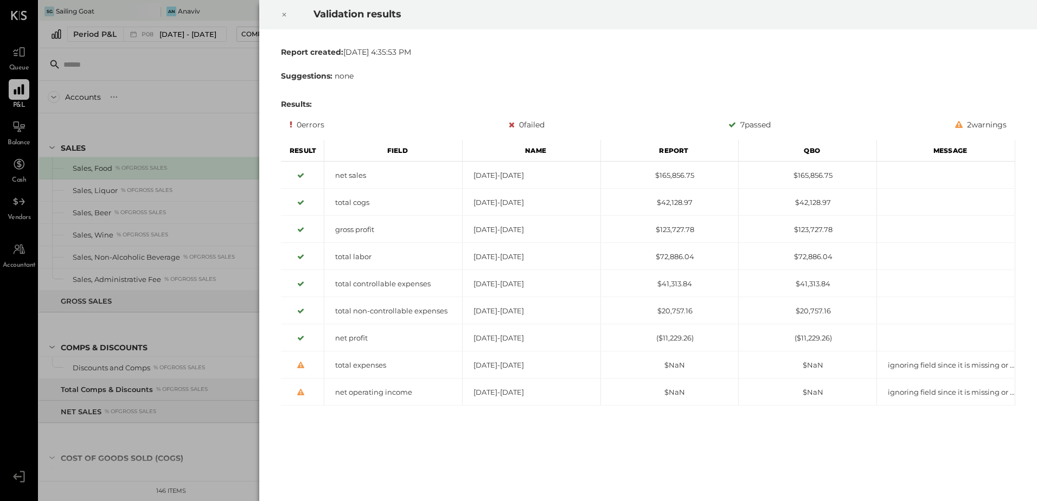  Describe the element at coordinates (296, 104) in the screenshot. I see `b: Results:` at that location.